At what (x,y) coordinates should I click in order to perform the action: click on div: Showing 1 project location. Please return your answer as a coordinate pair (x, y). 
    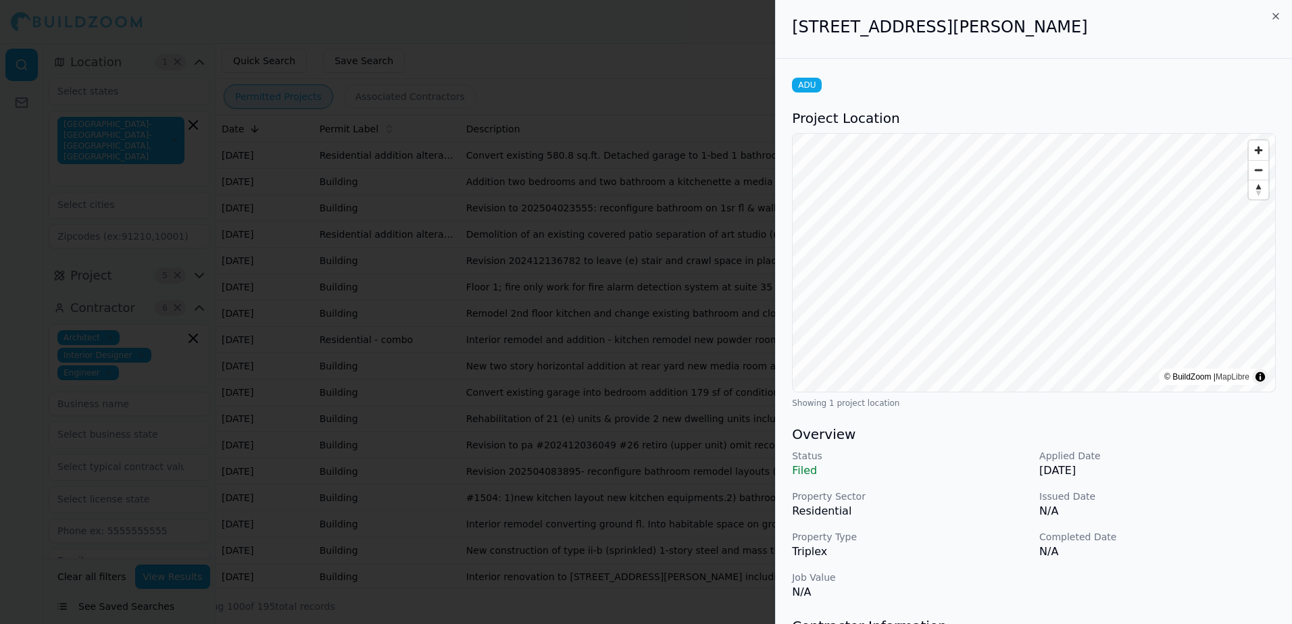
    Looking at the image, I should click on (1034, 403).